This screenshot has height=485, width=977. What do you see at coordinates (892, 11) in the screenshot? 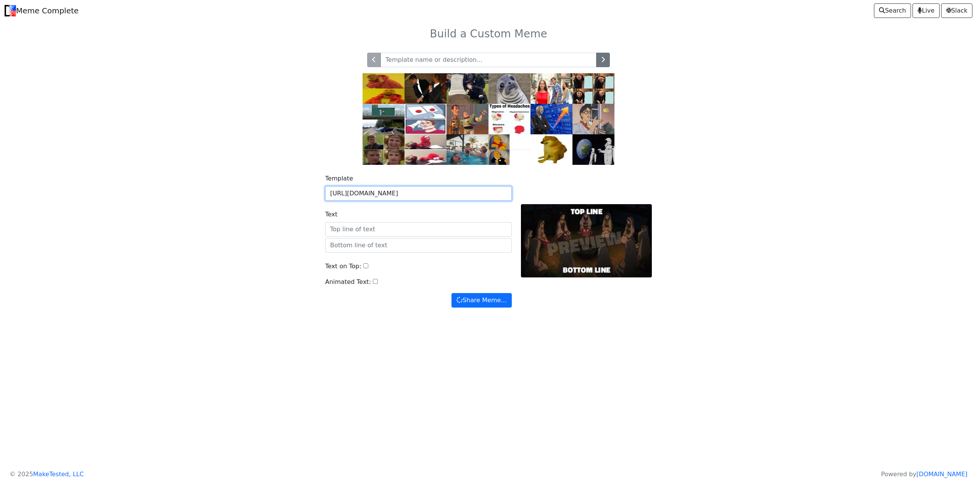
I see `span: Search` at bounding box center [892, 11].